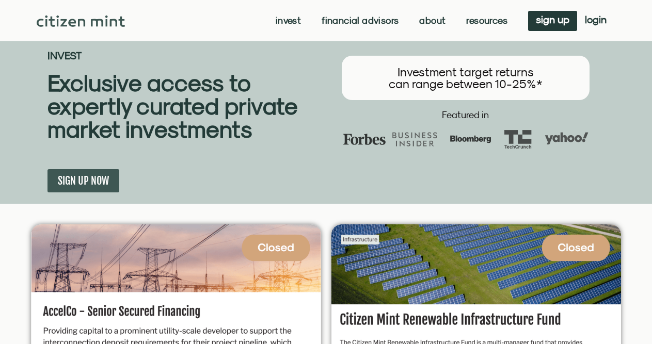  Describe the element at coordinates (172, 106) in the screenshot. I see `b: Exclusive access to expertly curated private market investments` at that location.